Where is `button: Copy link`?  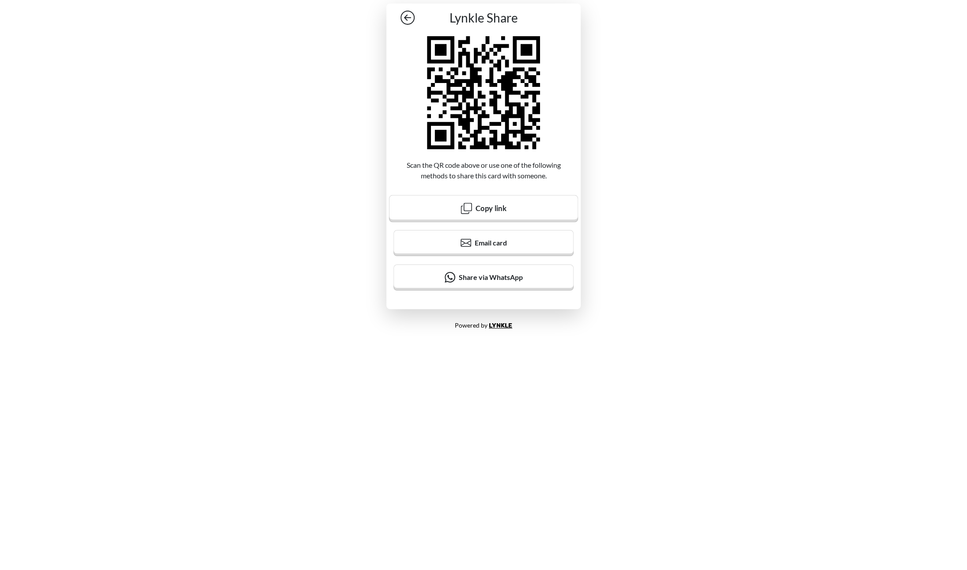 button: Copy link is located at coordinates (484, 208).